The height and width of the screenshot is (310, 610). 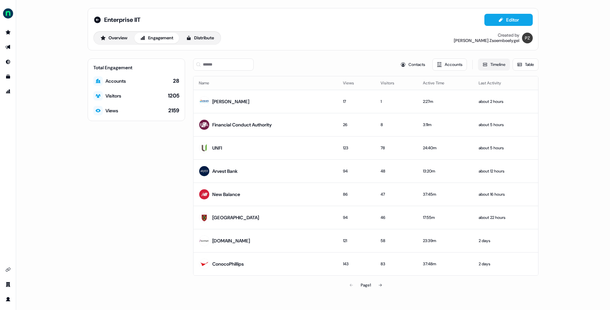 What do you see at coordinates (445, 194) in the screenshot?
I see `div: 37:45m` at bounding box center [445, 194].